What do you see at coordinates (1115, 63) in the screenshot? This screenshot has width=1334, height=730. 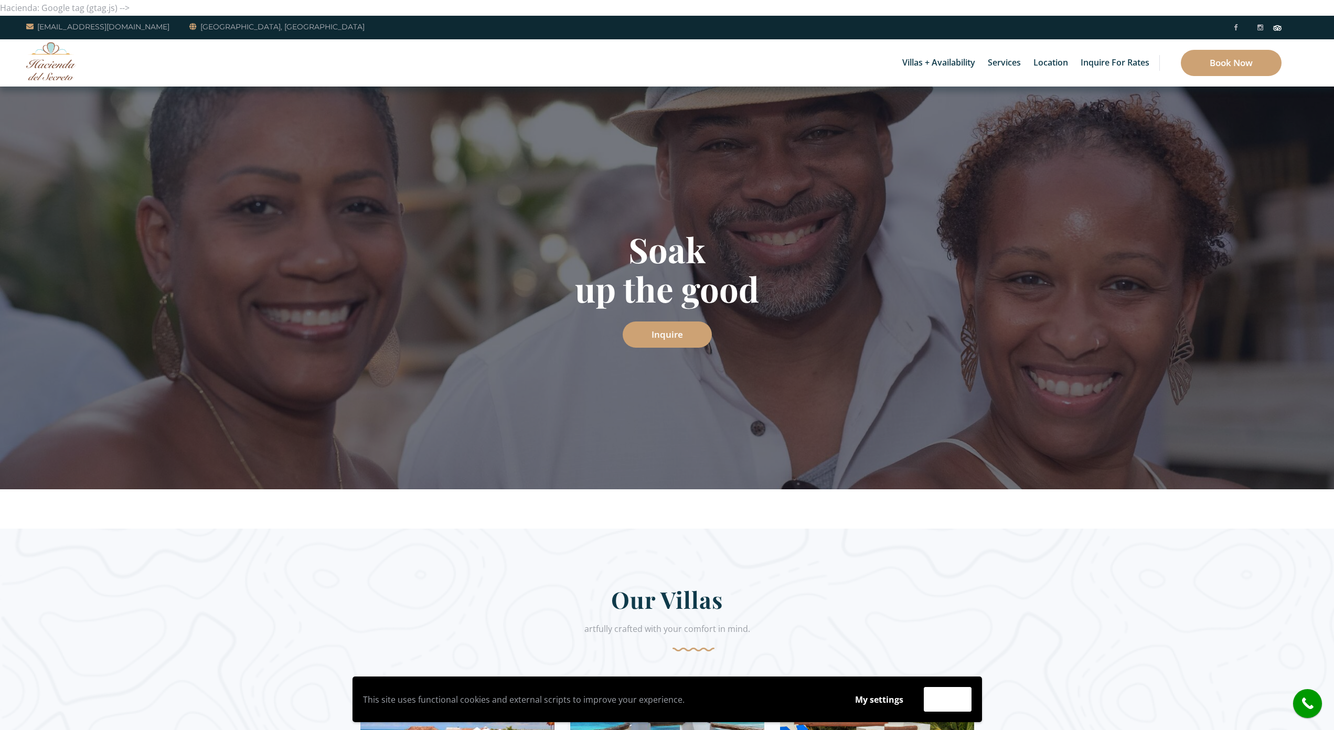 I see `a: Inquire for Rates` at bounding box center [1115, 63].